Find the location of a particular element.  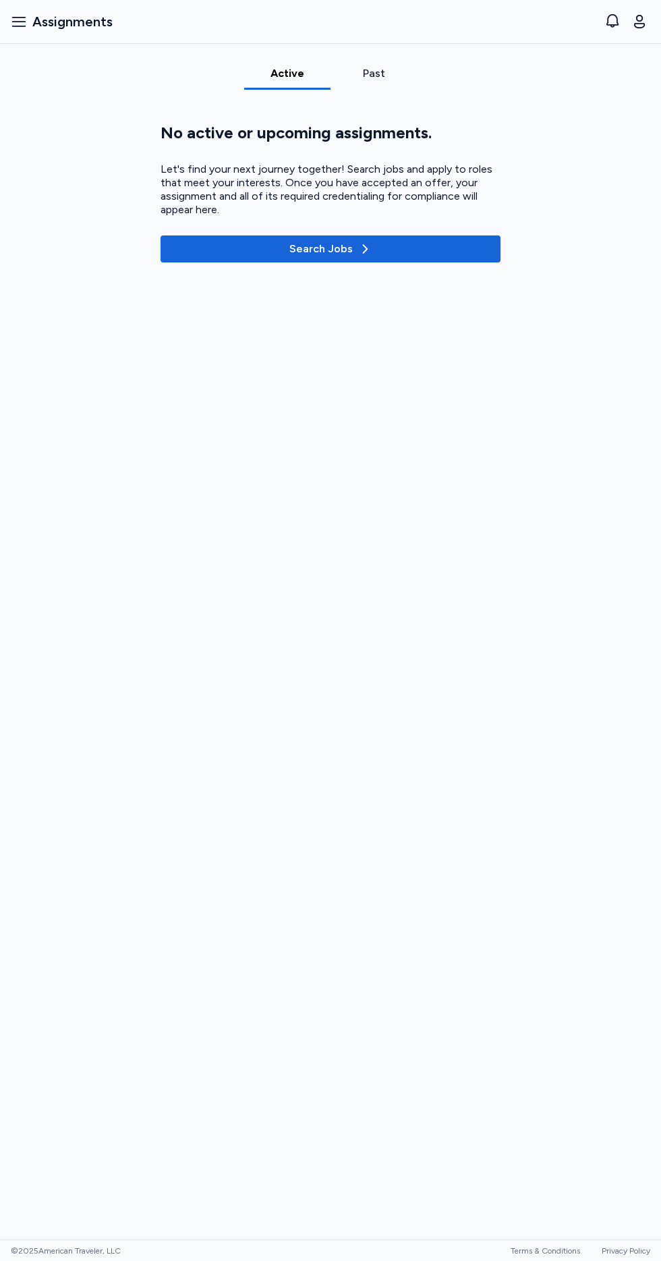

div: Past is located at coordinates (374, 74).